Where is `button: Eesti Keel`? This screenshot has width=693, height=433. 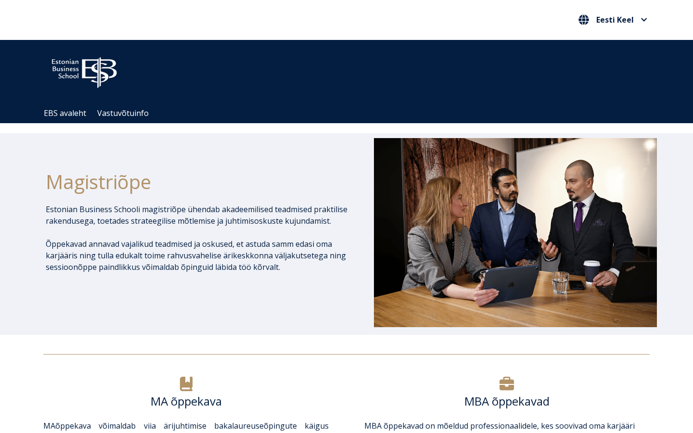 button: Eesti Keel is located at coordinates (613, 20).